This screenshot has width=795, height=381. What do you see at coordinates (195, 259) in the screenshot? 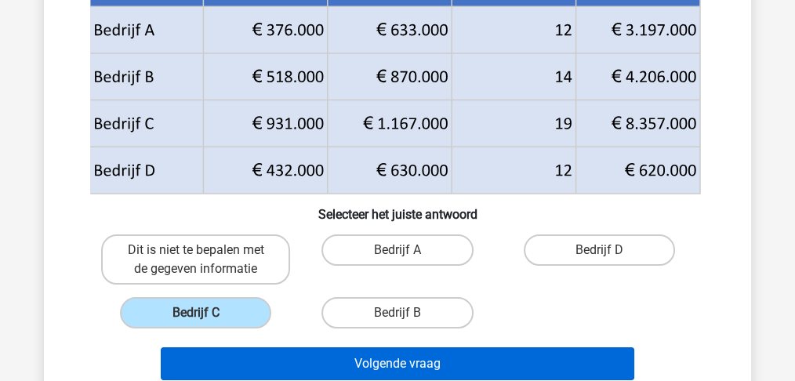
I see `label: Dit is niet te bepalen met de gegeven informatie` at bounding box center [195, 259].